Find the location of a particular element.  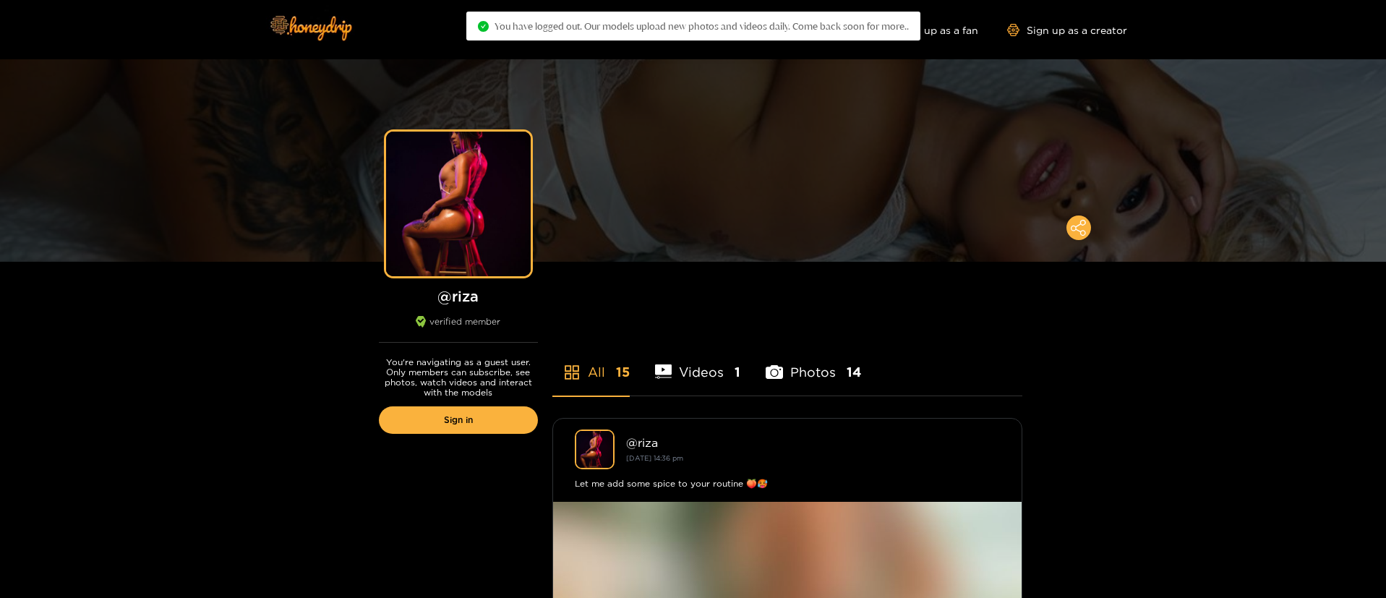

a: Sign up as a fan is located at coordinates (928, 30).